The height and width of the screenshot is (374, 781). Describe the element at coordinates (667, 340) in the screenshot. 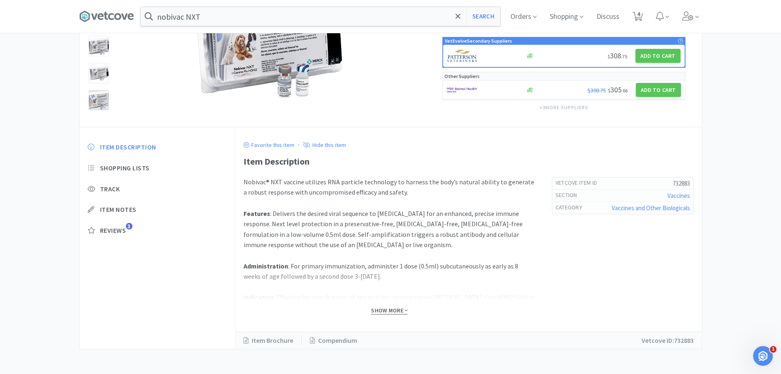

I see `p: Vetcove ID: 732883` at that location.